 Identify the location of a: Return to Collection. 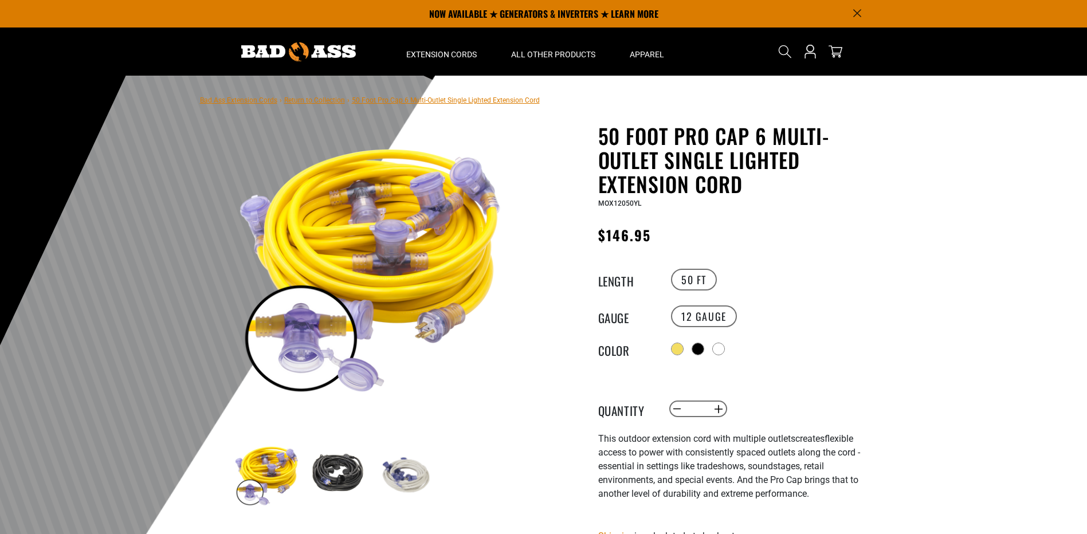
(314, 100).